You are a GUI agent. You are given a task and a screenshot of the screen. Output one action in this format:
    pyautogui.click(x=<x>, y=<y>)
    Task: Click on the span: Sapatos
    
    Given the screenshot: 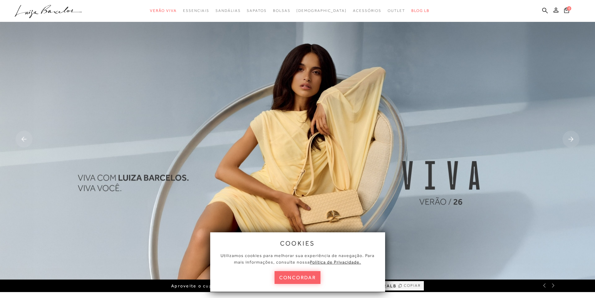 What is the action you would take?
    pyautogui.click(x=256, y=11)
    